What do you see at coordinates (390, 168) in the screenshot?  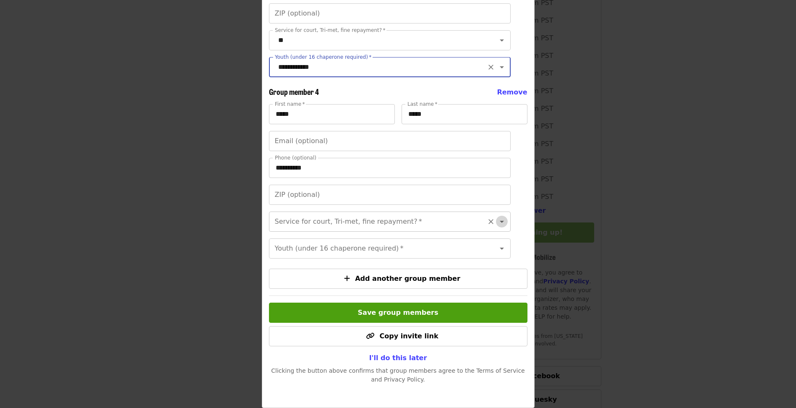 I see `input: Phone (optional)` at bounding box center [390, 168].